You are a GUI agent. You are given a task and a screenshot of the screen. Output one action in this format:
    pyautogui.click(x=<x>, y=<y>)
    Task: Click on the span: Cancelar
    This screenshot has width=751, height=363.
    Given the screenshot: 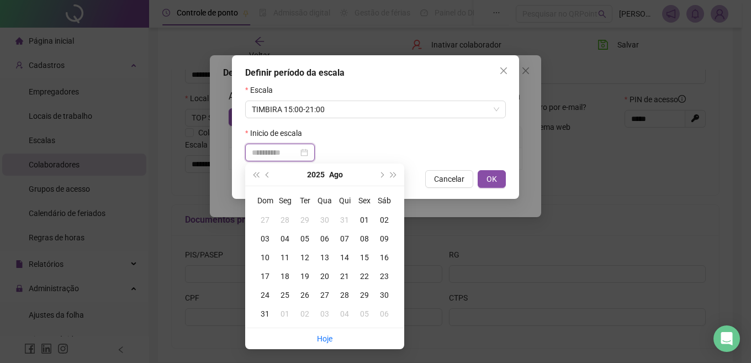 What is the action you would take?
    pyautogui.click(x=449, y=179)
    